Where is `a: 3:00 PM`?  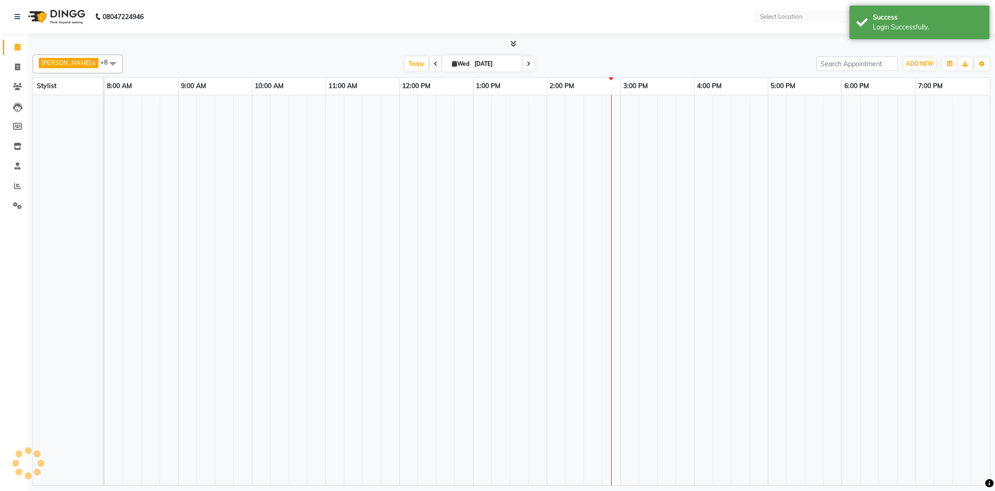
a: 3:00 PM is located at coordinates (636, 86).